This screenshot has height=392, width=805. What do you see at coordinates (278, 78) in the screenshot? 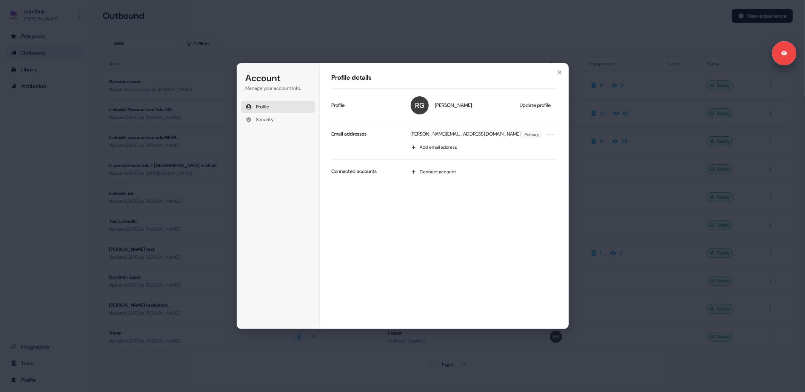
I see `h1: Account` at bounding box center [278, 78].